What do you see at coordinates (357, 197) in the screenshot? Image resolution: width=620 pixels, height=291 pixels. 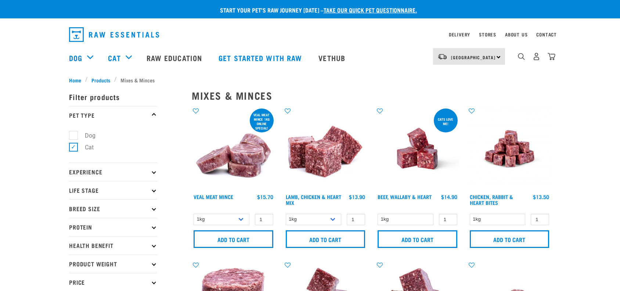 I see `div: $13.90` at bounding box center [357, 197].